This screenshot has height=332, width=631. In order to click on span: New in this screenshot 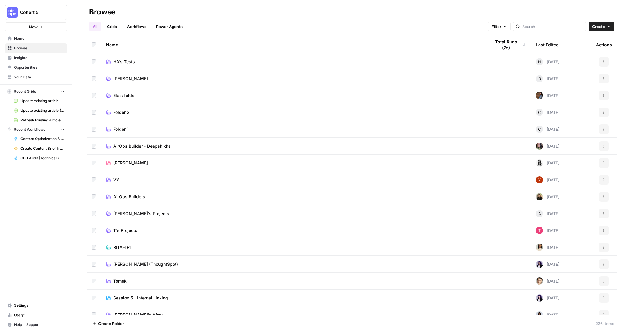, I will do `click(33, 27)`.